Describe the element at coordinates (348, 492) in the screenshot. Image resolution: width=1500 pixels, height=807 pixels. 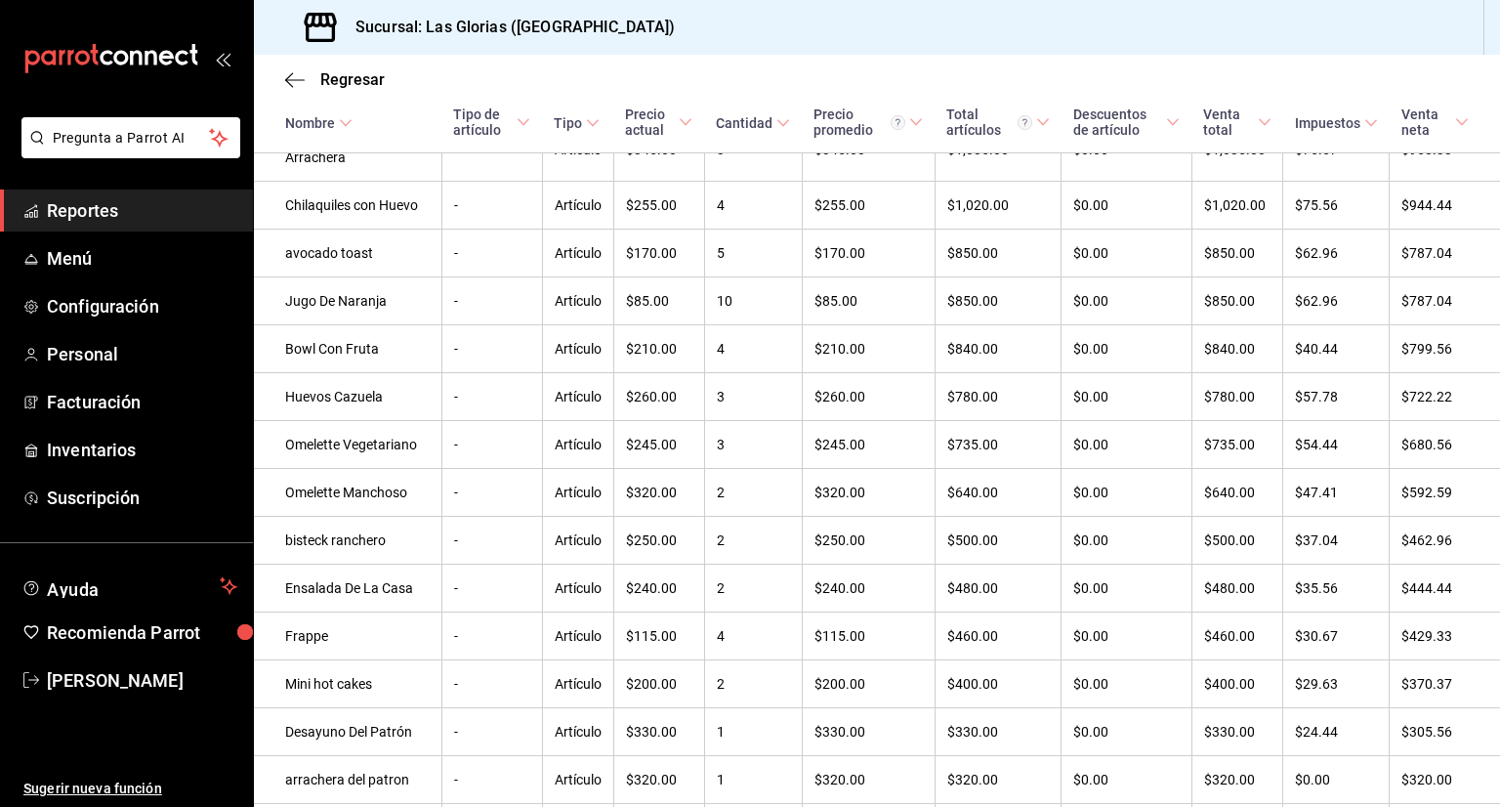
I see `td: Omelette Manchoso` at that location.